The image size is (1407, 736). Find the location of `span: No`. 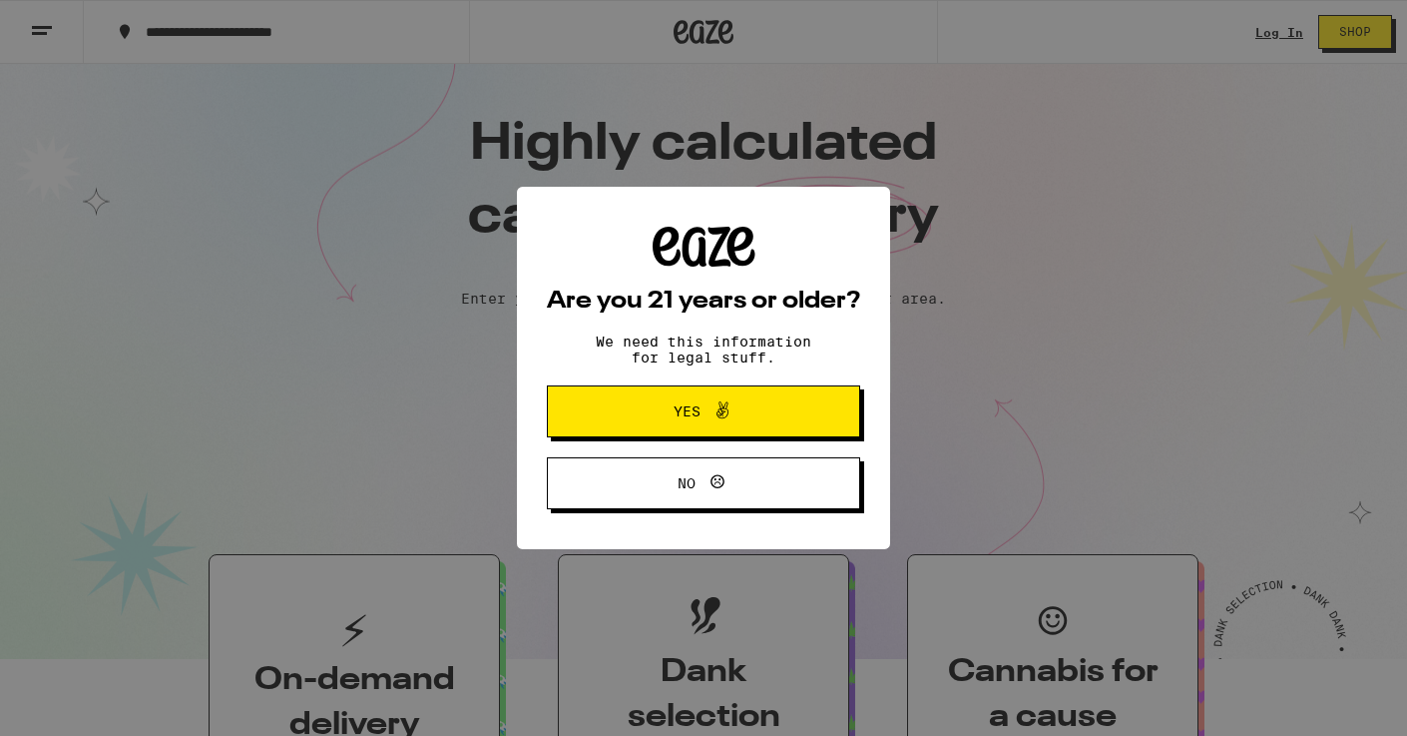

span: No is located at coordinates (687, 483).